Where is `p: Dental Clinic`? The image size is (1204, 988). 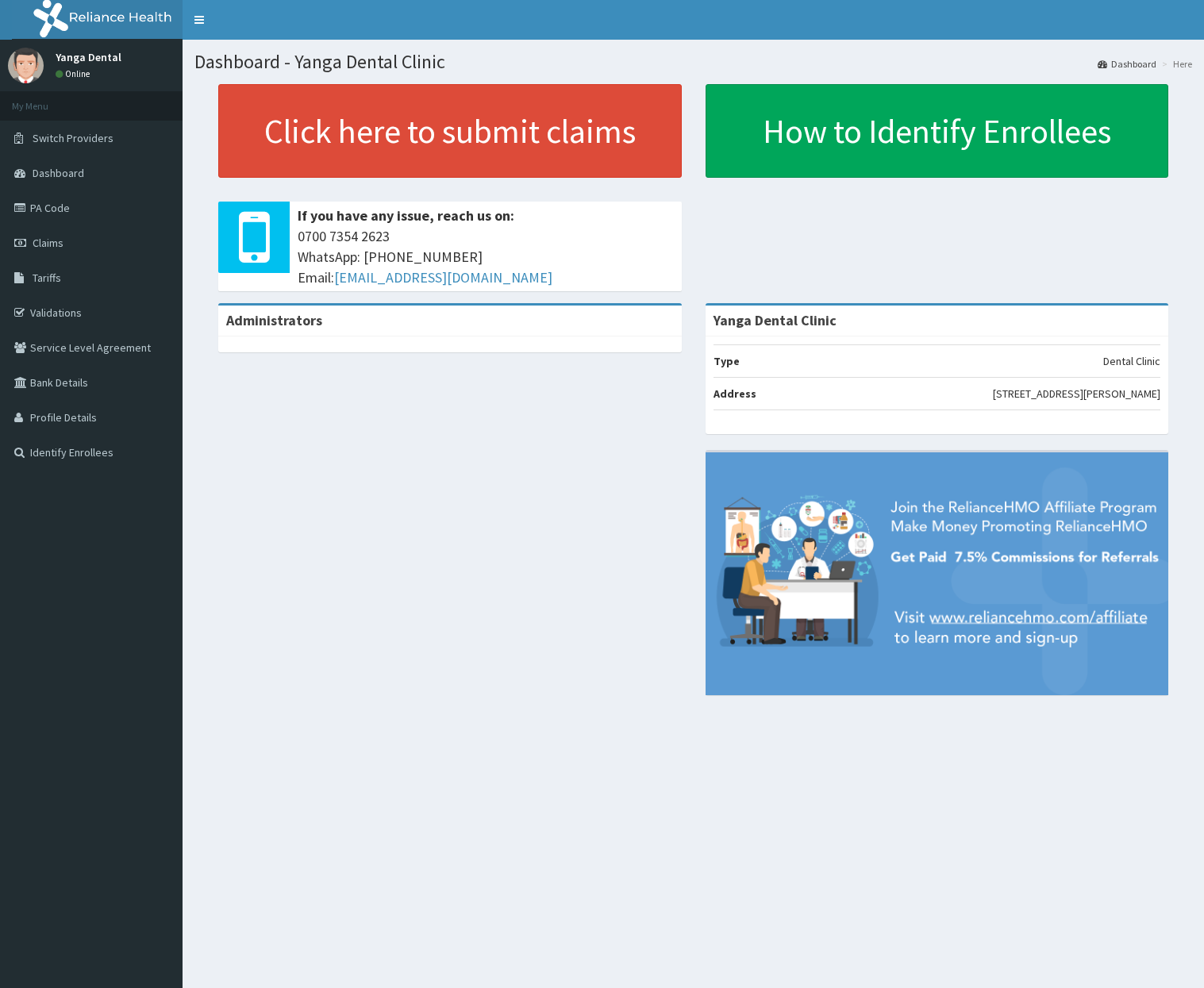
p: Dental Clinic is located at coordinates (1131, 361).